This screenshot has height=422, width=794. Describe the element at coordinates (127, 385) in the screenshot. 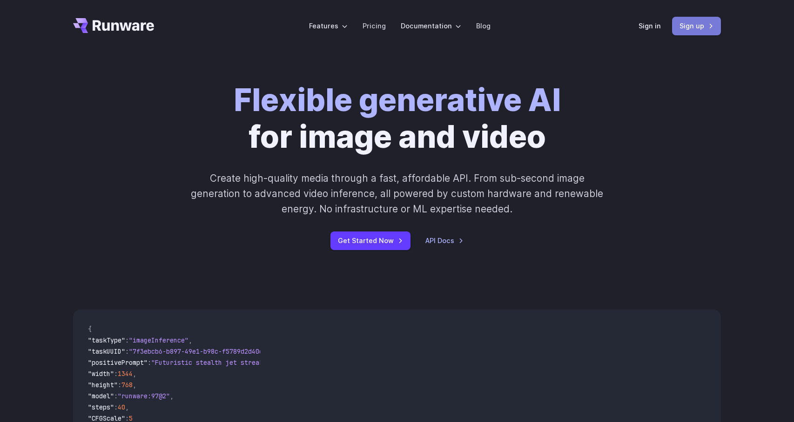

I see `span: 768` at that location.